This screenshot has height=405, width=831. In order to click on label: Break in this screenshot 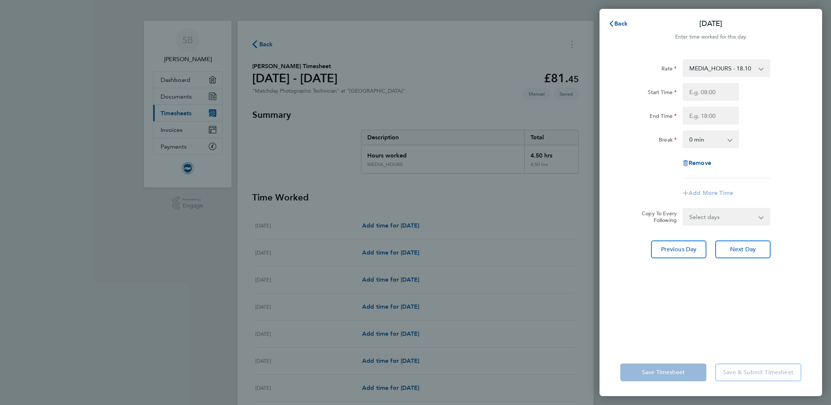, I will do `click(667, 141)`.